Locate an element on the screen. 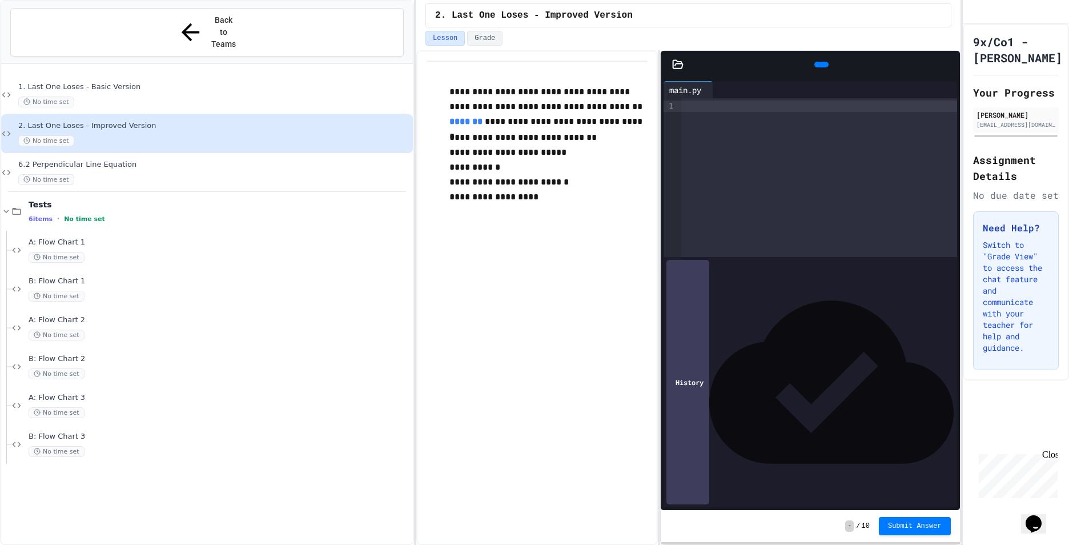  span: A: Flow Chart 3 is located at coordinates (219, 398).